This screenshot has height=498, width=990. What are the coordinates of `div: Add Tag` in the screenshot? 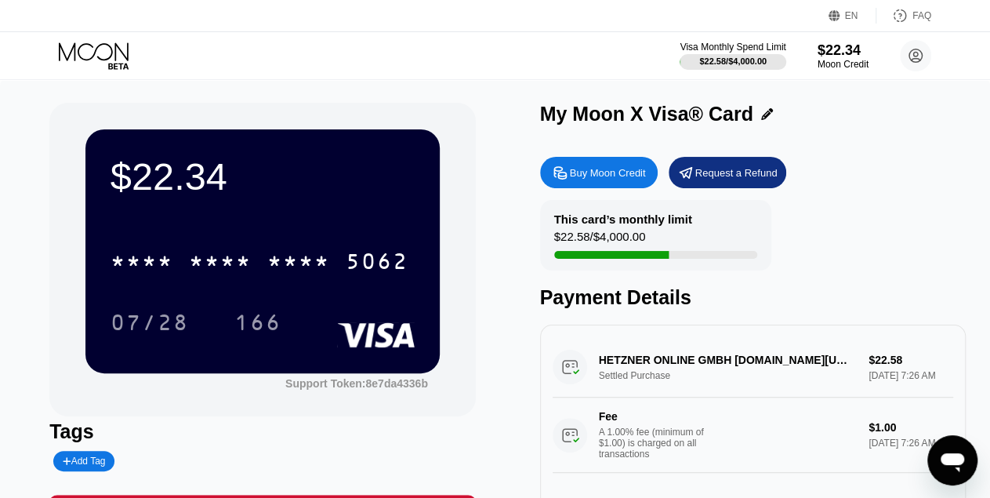 It's located at (84, 461).